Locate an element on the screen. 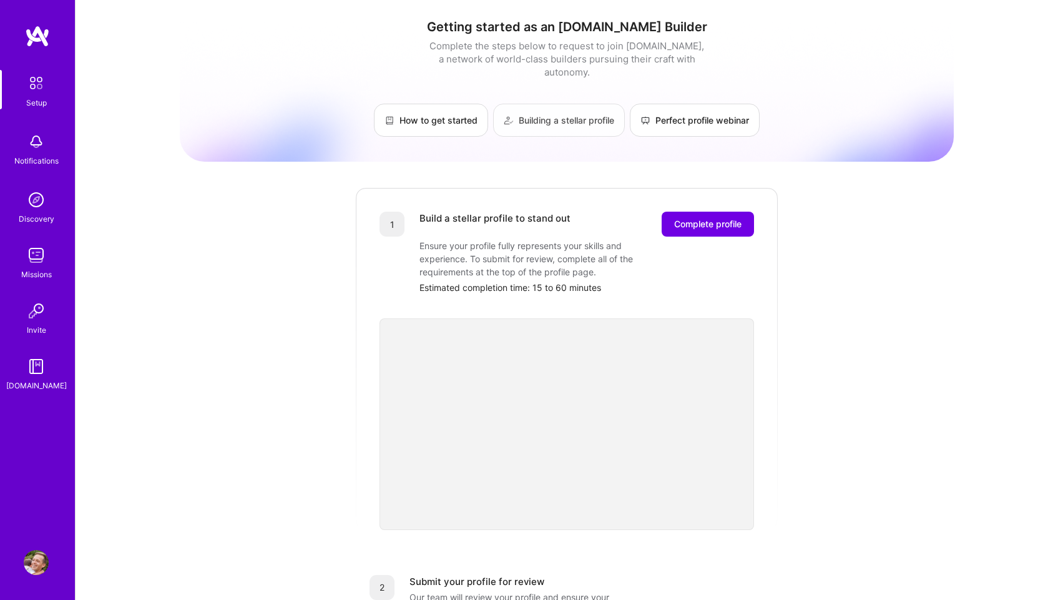 This screenshot has height=600, width=1058. img: discovery is located at coordinates (36, 200).